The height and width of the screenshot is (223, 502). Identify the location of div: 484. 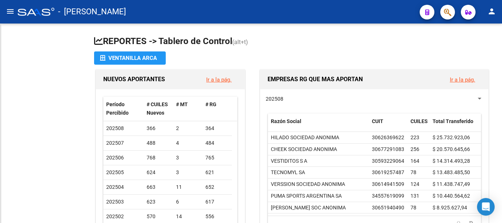
(217, 143).